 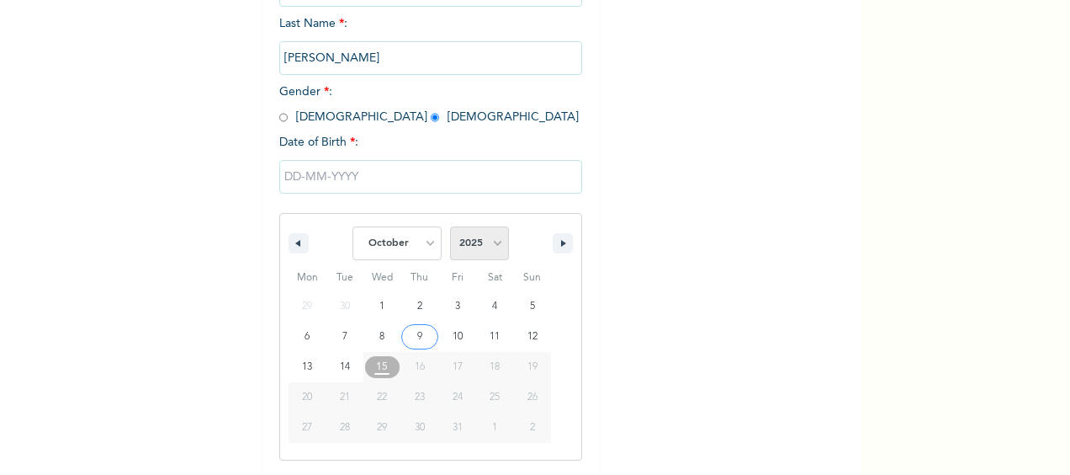 I want to click on button: 9, so click(x=420, y=337).